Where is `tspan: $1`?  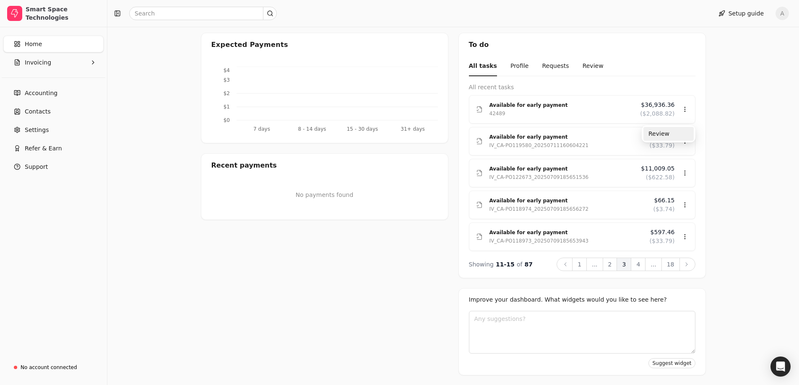
tspan: $1 is located at coordinates (226, 107).